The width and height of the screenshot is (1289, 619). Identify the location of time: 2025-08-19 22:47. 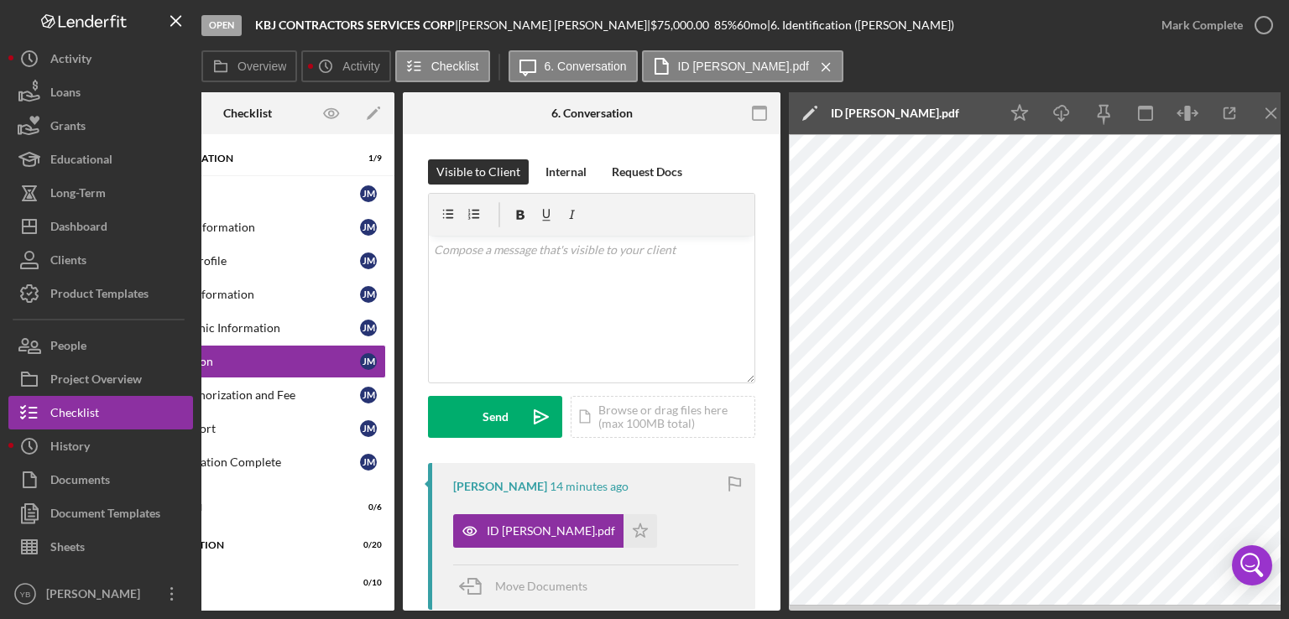
(589, 487).